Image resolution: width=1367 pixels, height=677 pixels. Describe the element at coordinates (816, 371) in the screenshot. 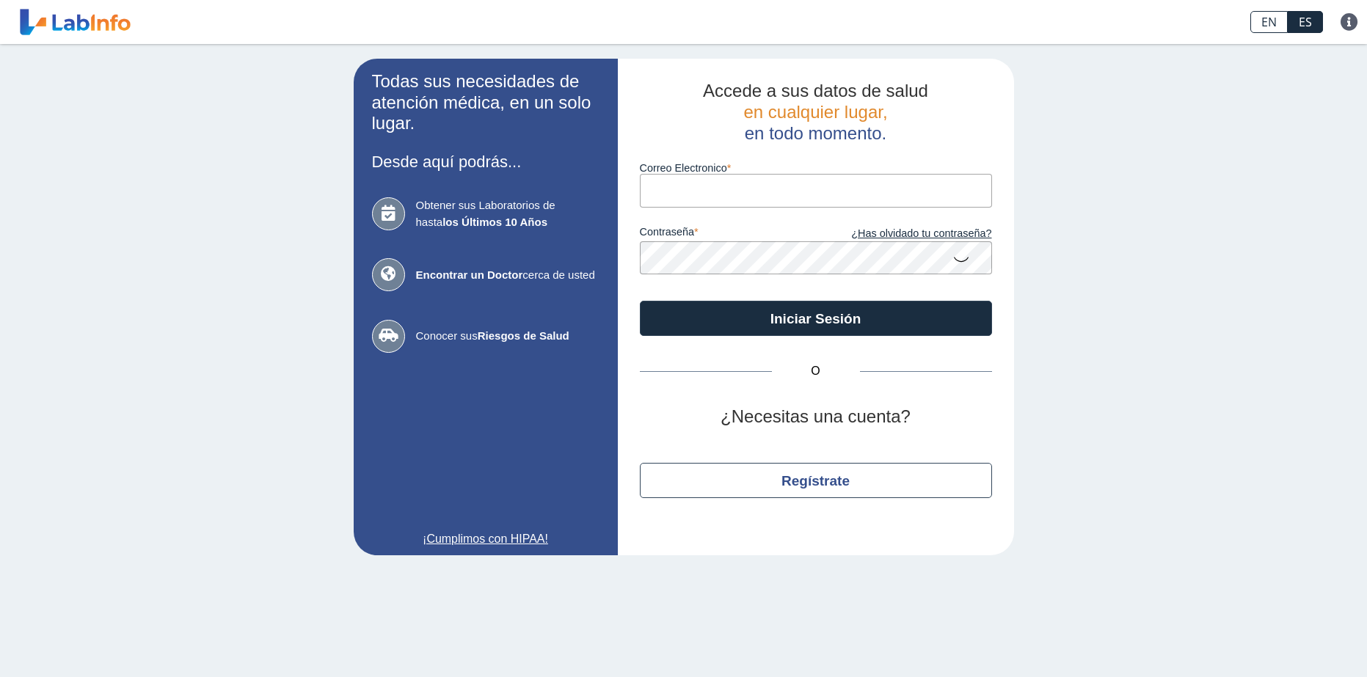

I see `span: O` at that location.